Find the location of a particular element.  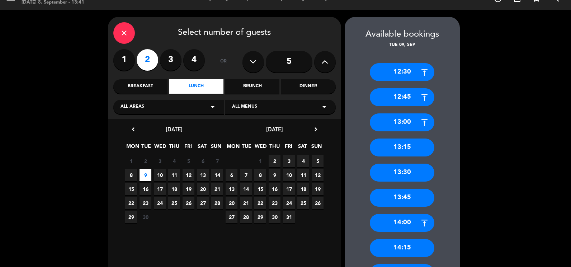

span: 31 is located at coordinates (289, 217).